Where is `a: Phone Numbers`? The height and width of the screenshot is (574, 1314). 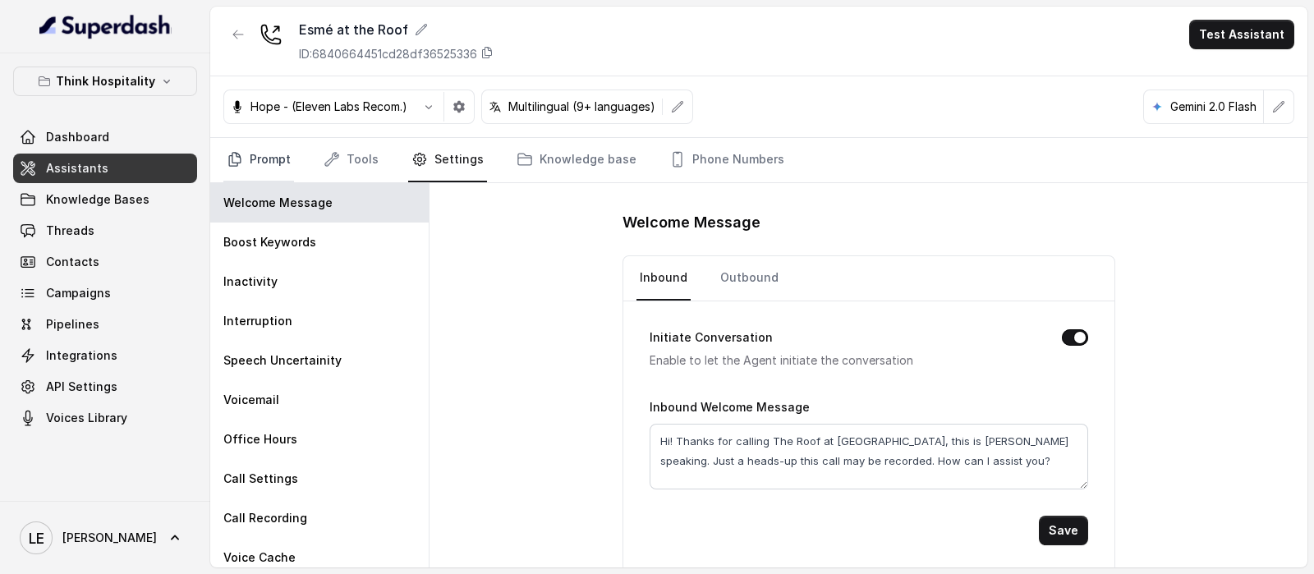
a: Phone Numbers is located at coordinates (727, 160).